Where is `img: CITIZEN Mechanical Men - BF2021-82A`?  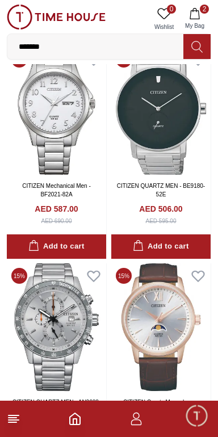 img: CITIZEN Mechanical Men - BF2021-82A is located at coordinates (56, 111).